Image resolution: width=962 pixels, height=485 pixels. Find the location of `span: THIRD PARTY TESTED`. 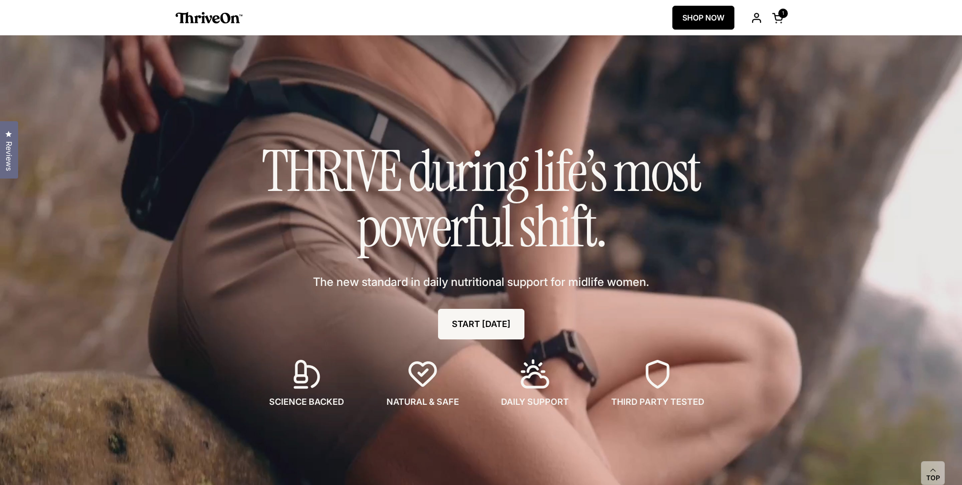

span: THIRD PARTY TESTED is located at coordinates (657, 402).